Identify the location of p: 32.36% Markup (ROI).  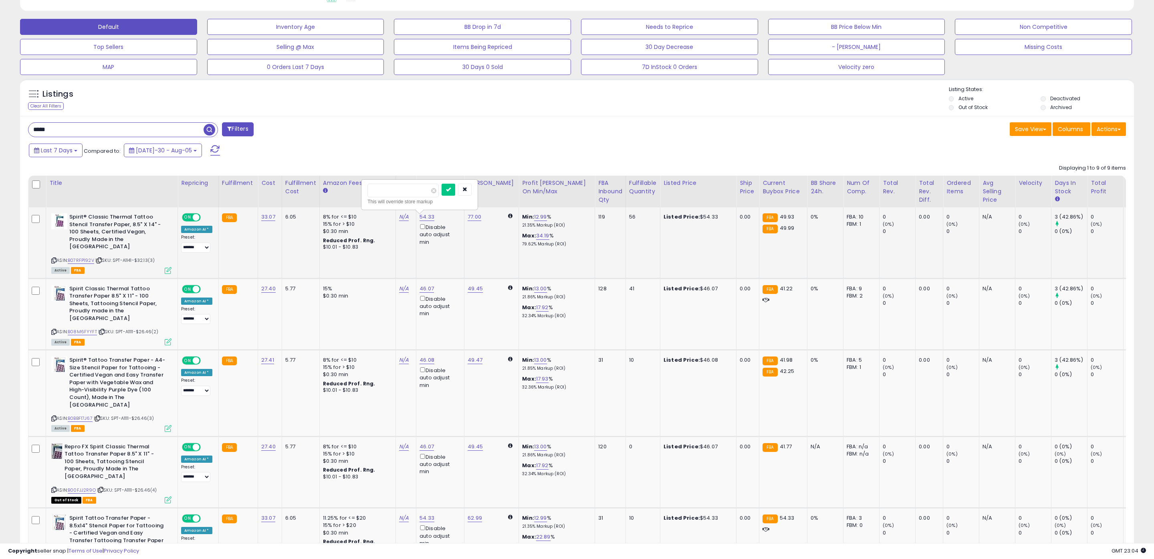
(555, 387).